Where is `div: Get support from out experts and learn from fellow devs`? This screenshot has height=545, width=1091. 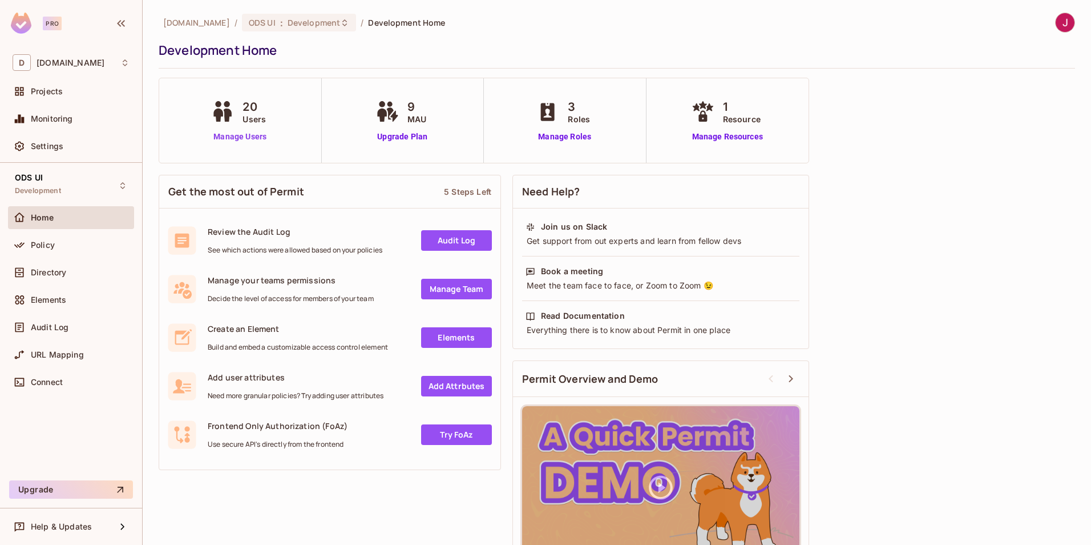
div: Get support from out experts and learn from fellow devs is located at coordinates (661, 241).